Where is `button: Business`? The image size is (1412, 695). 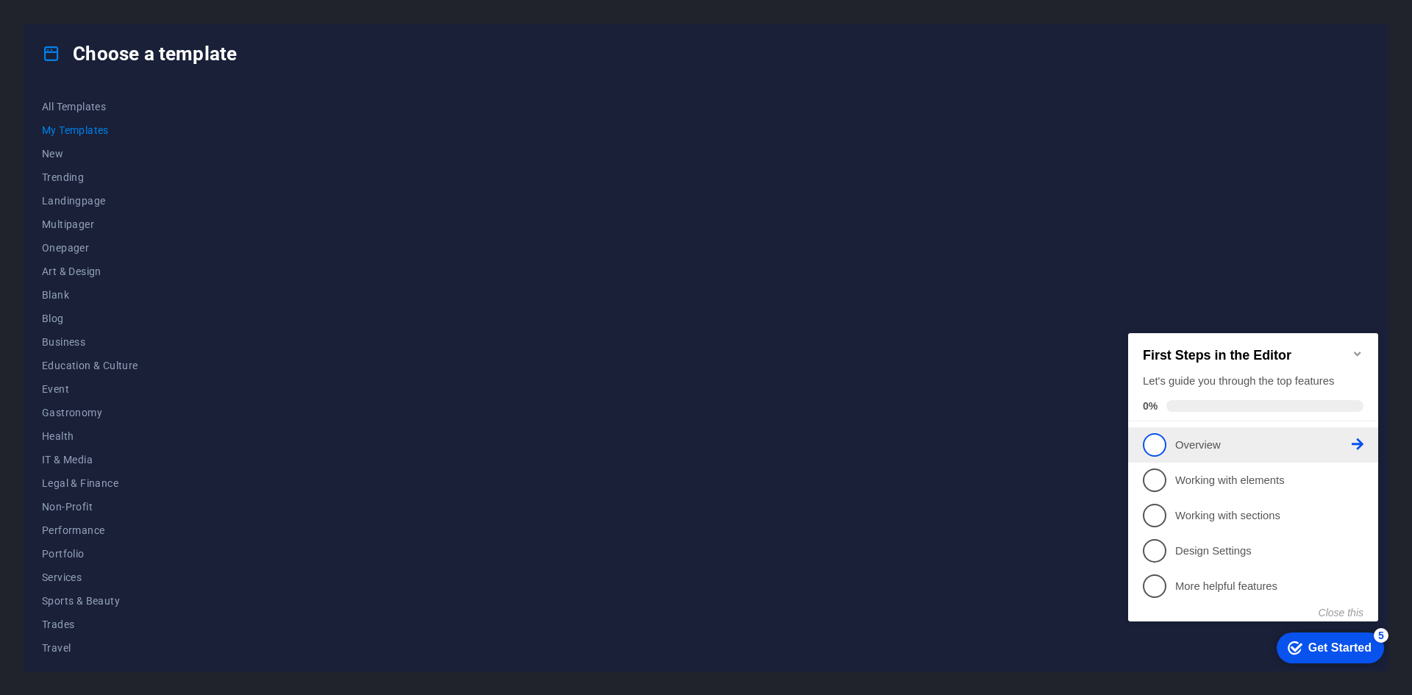
button: Business is located at coordinates (90, 342).